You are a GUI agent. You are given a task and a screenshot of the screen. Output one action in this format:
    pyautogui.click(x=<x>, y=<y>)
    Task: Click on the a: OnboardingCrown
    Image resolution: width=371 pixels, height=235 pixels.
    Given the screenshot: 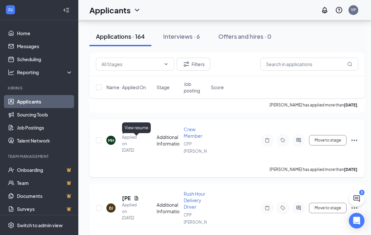 What is the action you would take?
    pyautogui.click(x=45, y=170)
    